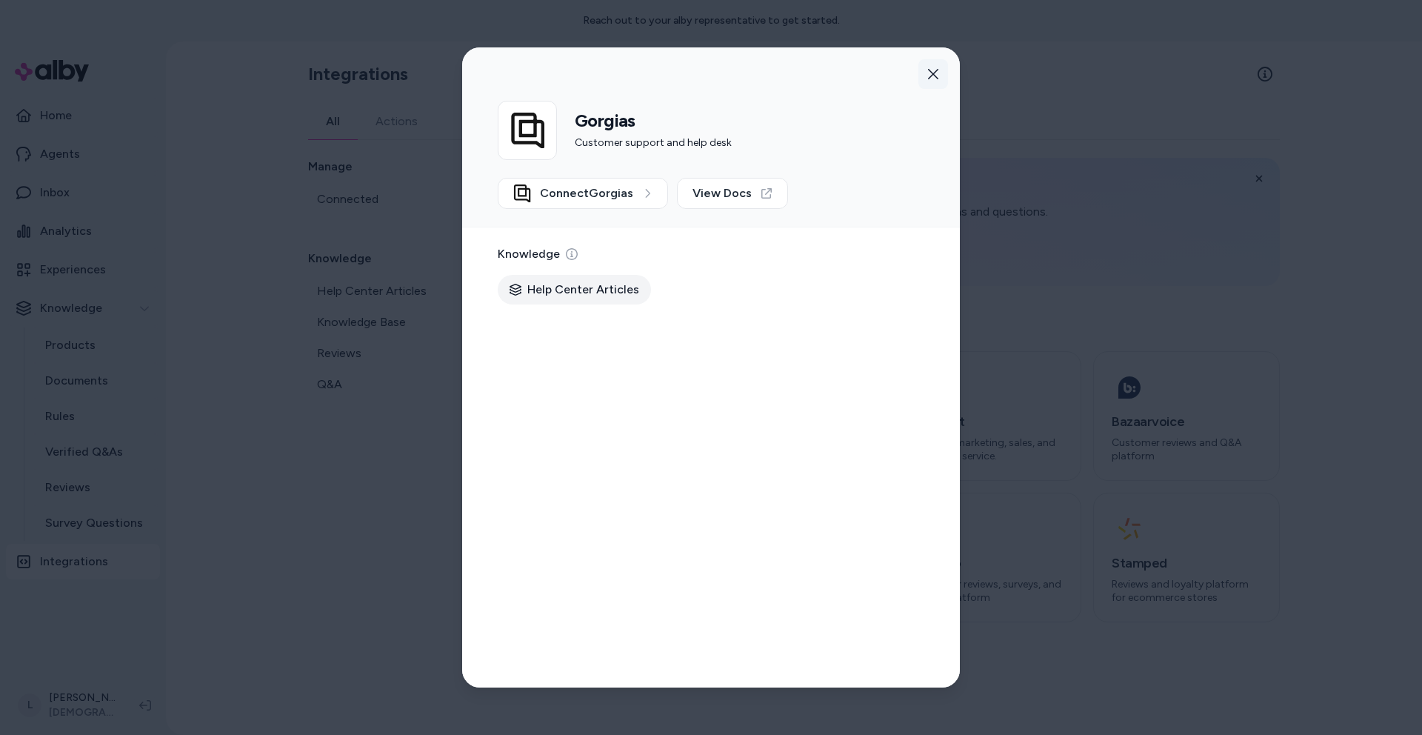 The height and width of the screenshot is (735, 1422). Describe the element at coordinates (538, 254) in the screenshot. I see `p: Knowledge` at that location.